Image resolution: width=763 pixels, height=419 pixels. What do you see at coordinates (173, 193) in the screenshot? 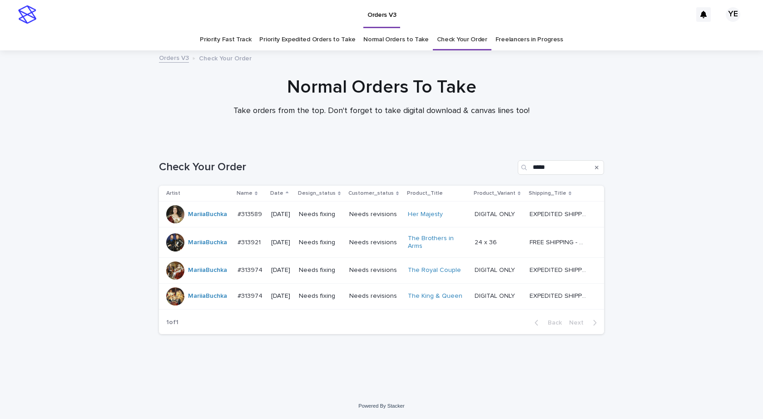
I see `p: Artist` at bounding box center [173, 193].